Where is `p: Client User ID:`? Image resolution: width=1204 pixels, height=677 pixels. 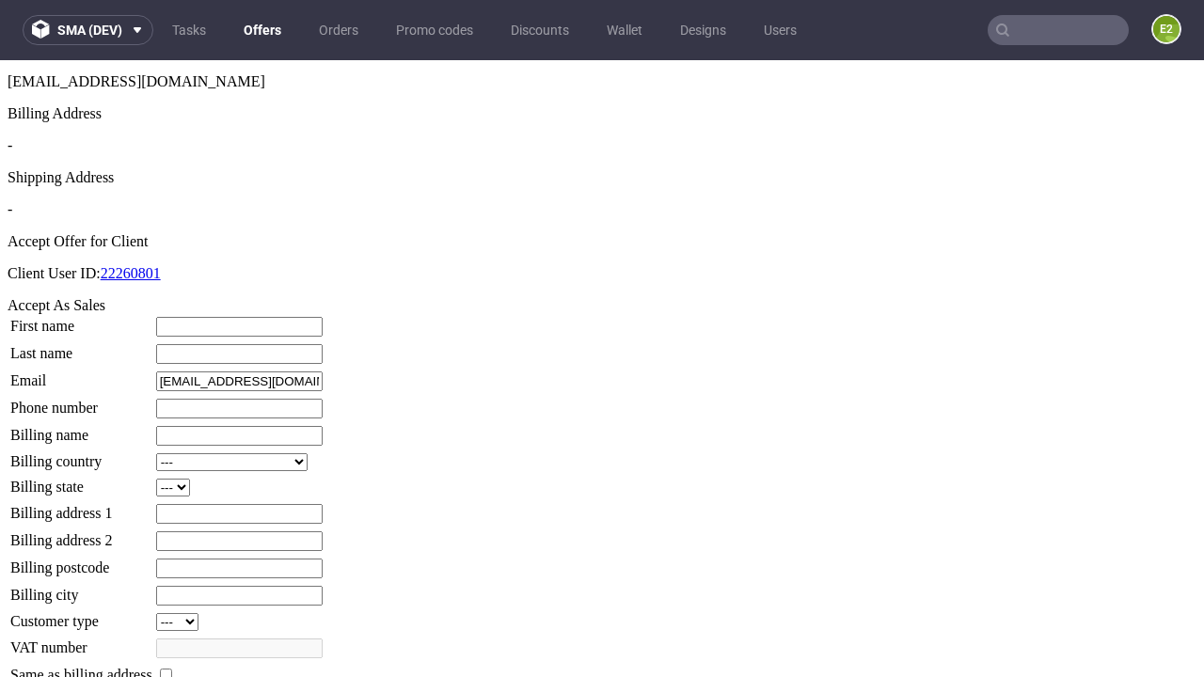
p: Client User ID: is located at coordinates (602, 214).